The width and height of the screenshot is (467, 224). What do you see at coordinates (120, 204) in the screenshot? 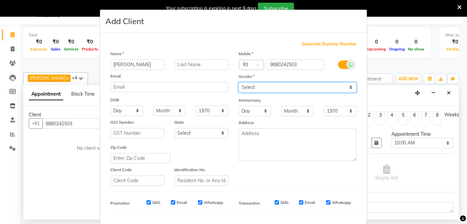
I see `label: Promotion` at bounding box center [120, 204].